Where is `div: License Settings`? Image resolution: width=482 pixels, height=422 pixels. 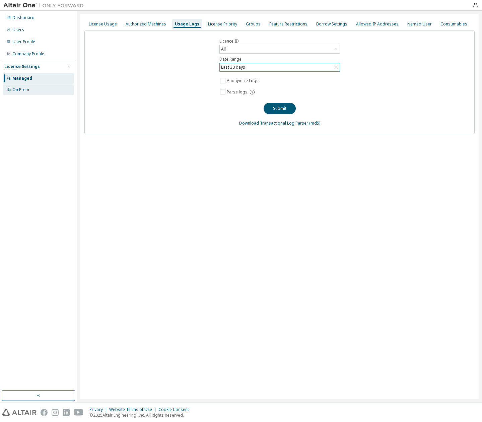 div: License Settings is located at coordinates (22, 67).